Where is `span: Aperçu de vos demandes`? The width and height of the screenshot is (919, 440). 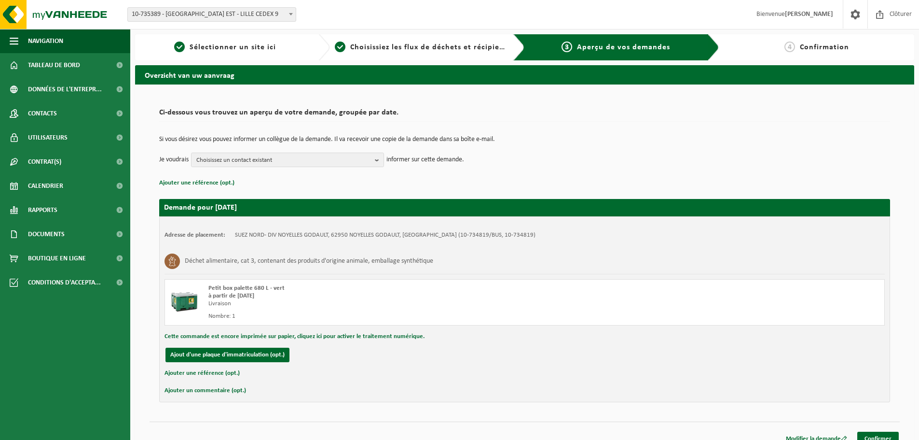
span: Aperçu de vos demandes is located at coordinates (623, 47).